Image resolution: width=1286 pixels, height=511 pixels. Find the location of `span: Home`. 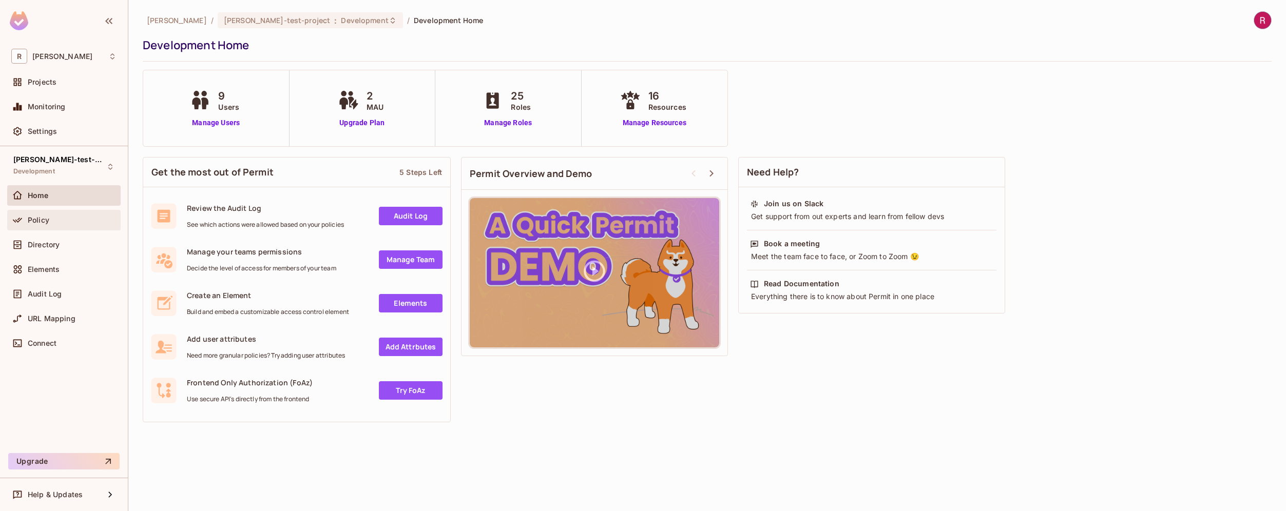

span: Home is located at coordinates (38, 196).